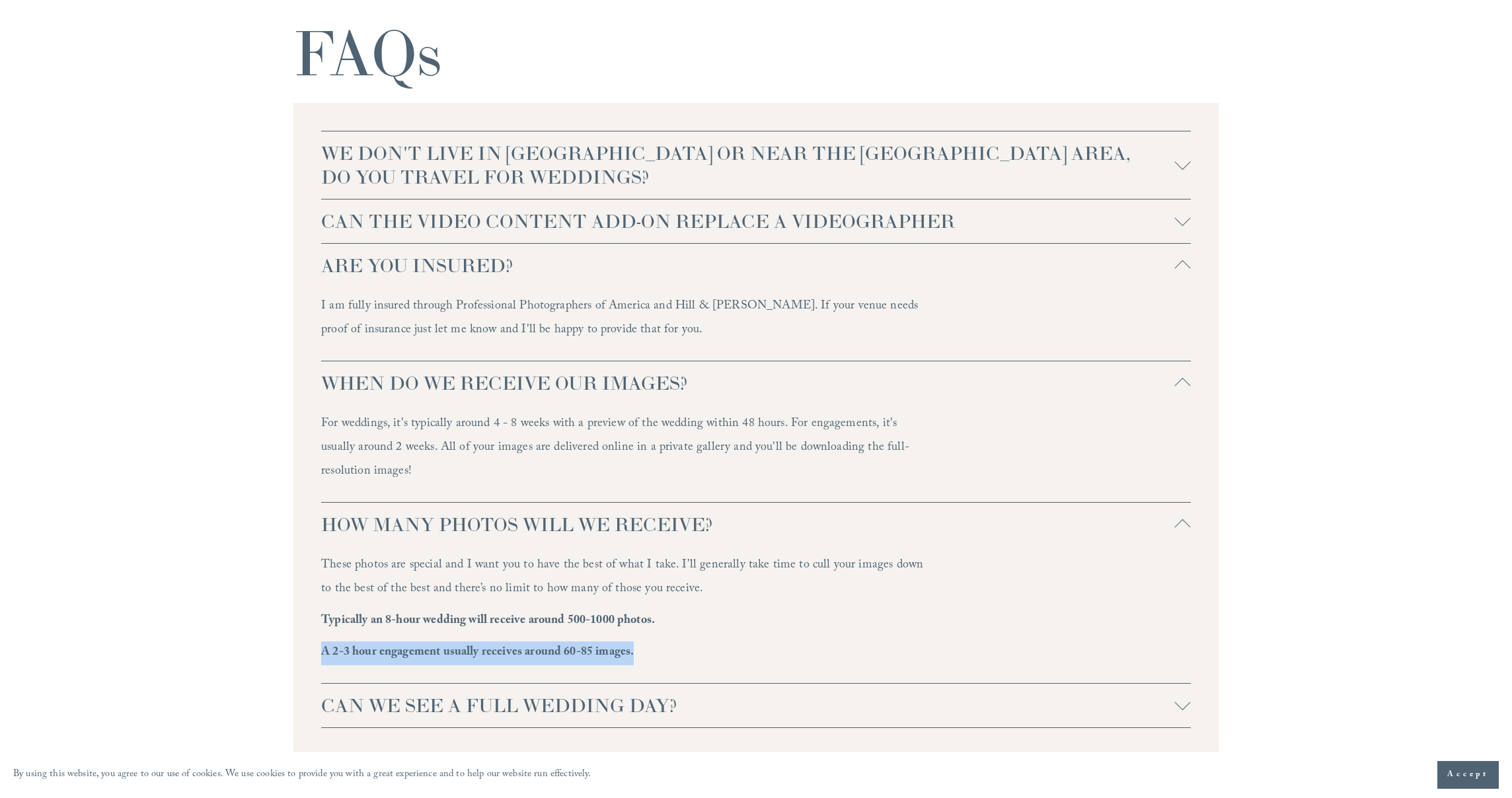 Image resolution: width=1512 pixels, height=798 pixels. I want to click on strong: A 2-3 hour engagement usually receives around 60-85 images., so click(477, 653).